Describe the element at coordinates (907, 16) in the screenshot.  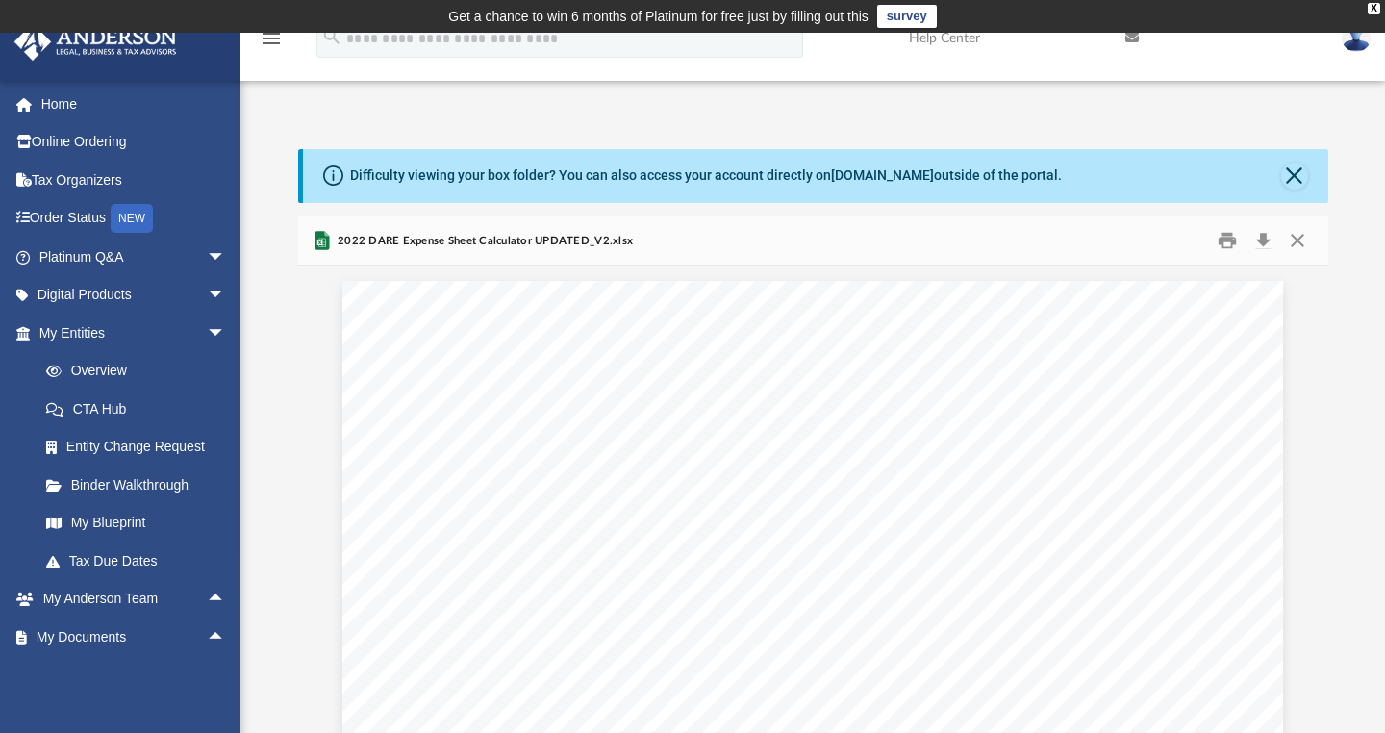
I see `a: survey` at that location.